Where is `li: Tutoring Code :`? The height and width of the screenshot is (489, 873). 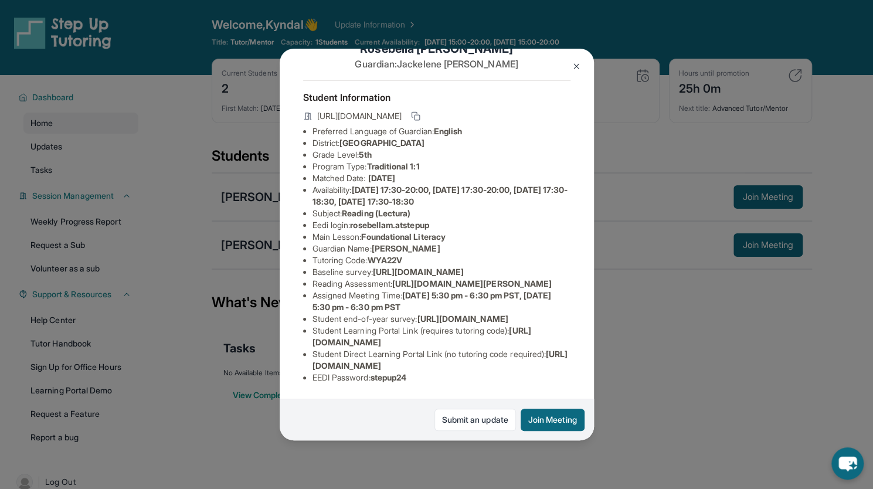 li: Tutoring Code : is located at coordinates (442, 260).